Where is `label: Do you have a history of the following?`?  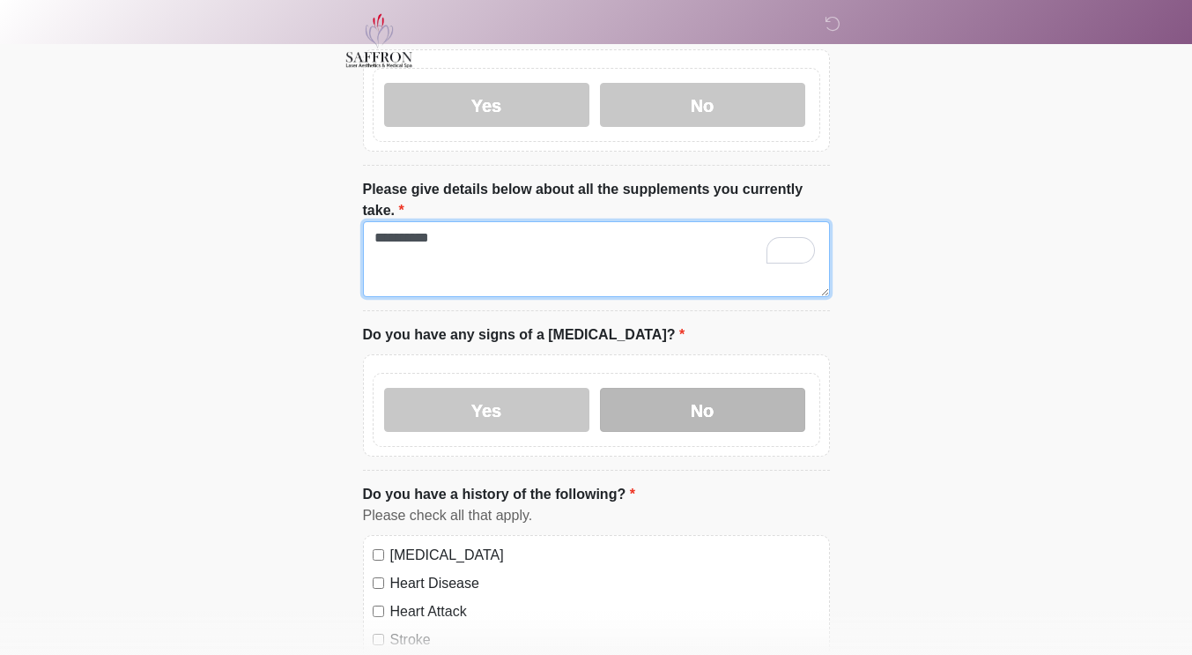
label: Do you have a history of the following? is located at coordinates (499, 494).